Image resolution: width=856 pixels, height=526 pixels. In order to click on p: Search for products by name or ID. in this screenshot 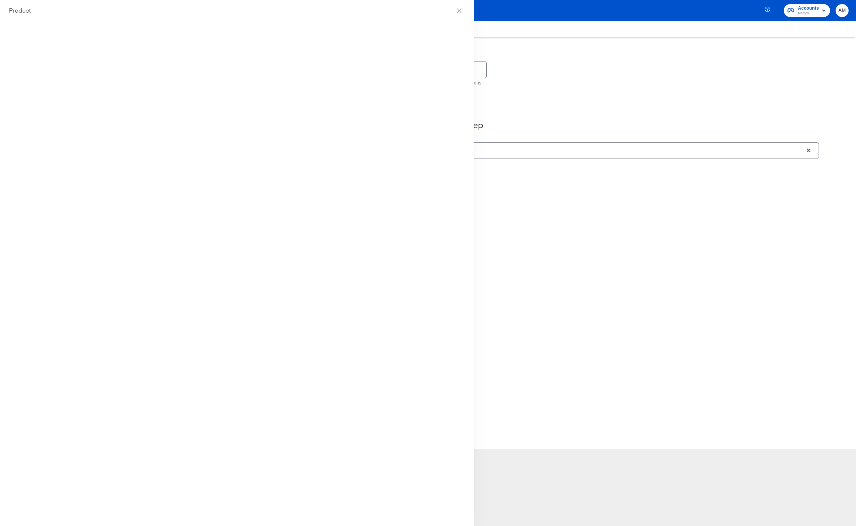, I will do `click(484, 164)`.